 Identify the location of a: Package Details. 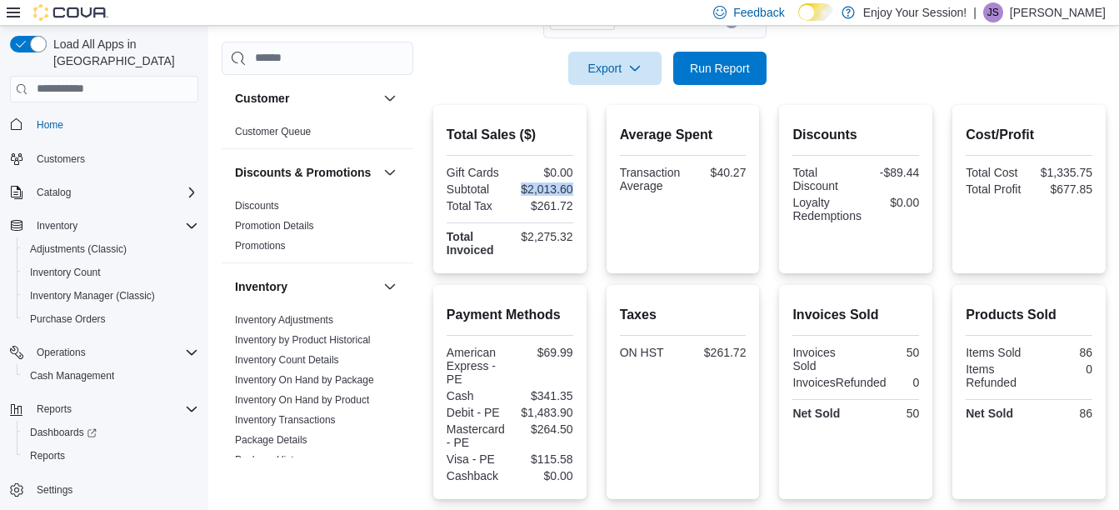
(271, 440).